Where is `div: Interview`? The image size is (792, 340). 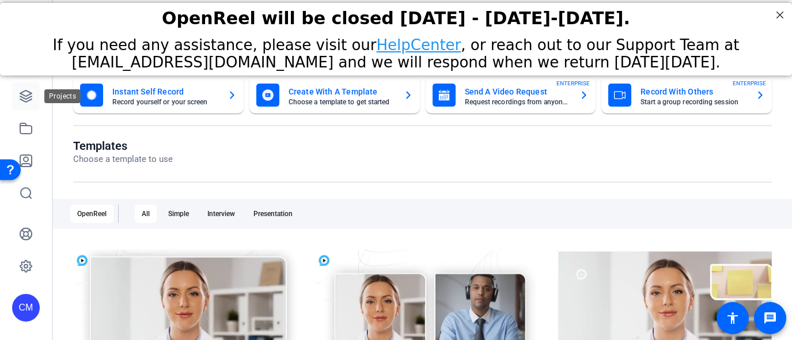
div: Interview is located at coordinates (221, 214).